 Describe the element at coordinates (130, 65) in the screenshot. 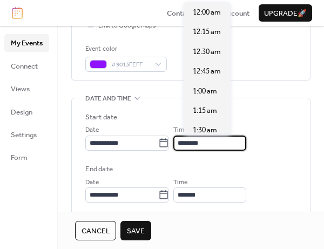

I see `span: #9013FEFF` at that location.